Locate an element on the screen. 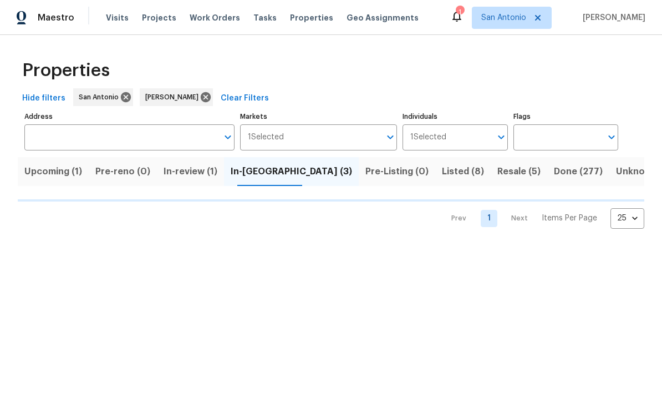  div: San Antonio is located at coordinates (103, 97).